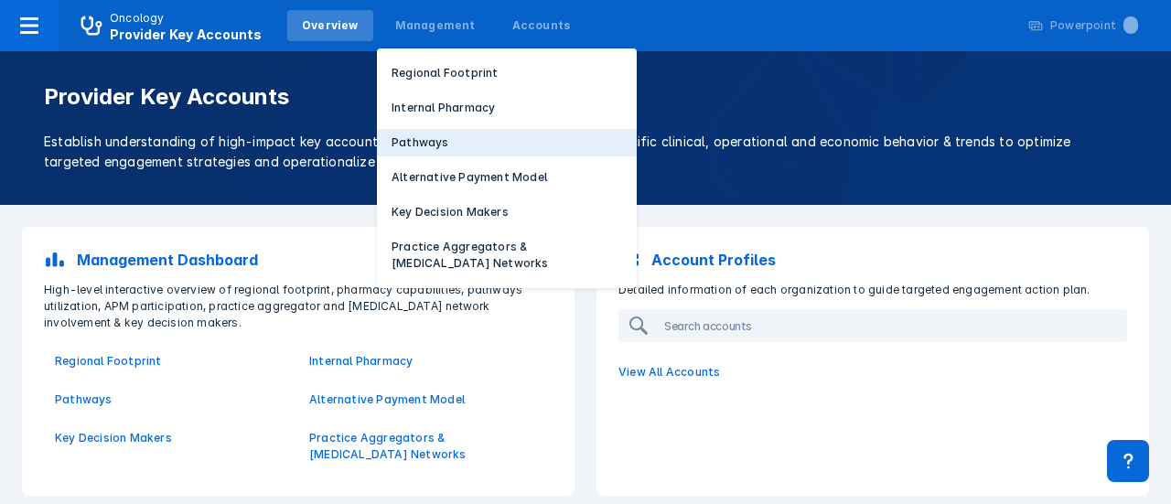 Image resolution: width=1171 pixels, height=504 pixels. Describe the element at coordinates (873, 372) in the screenshot. I see `p: View All Accounts` at that location.